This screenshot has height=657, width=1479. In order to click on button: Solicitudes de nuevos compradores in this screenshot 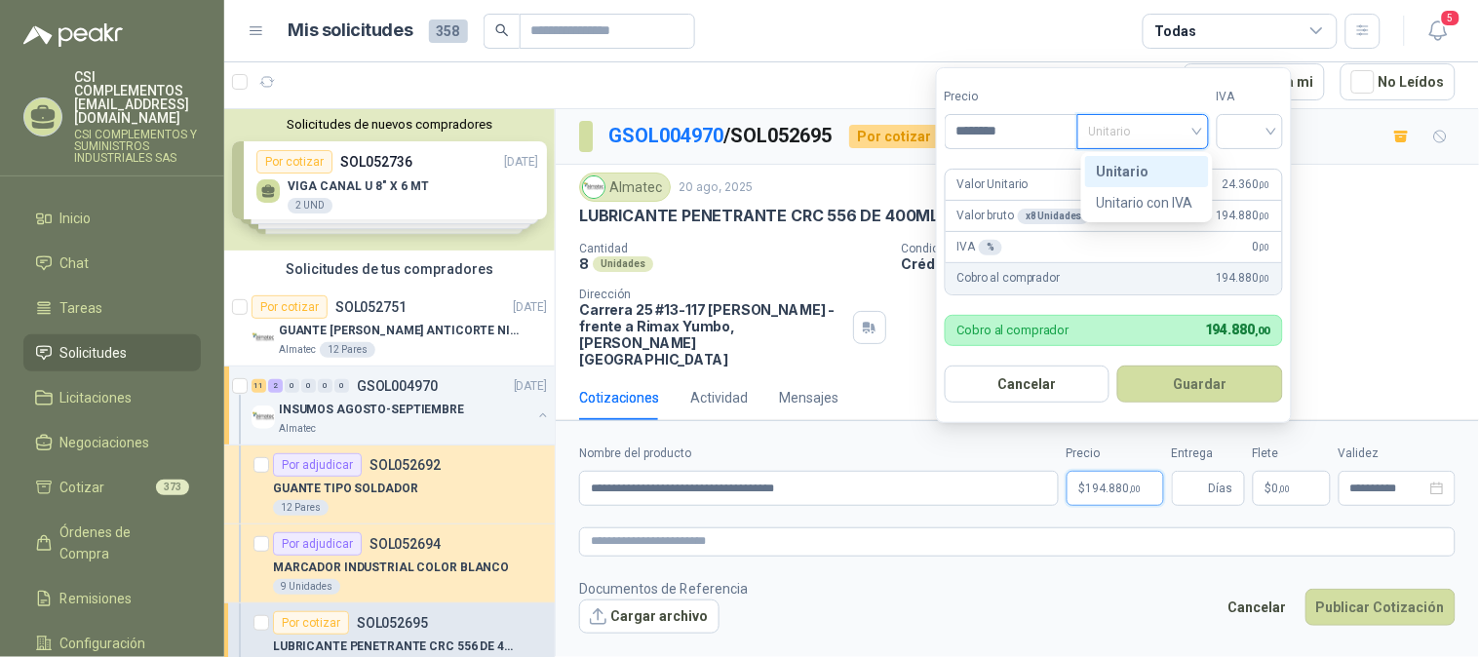, I will do `click(389, 124)`.